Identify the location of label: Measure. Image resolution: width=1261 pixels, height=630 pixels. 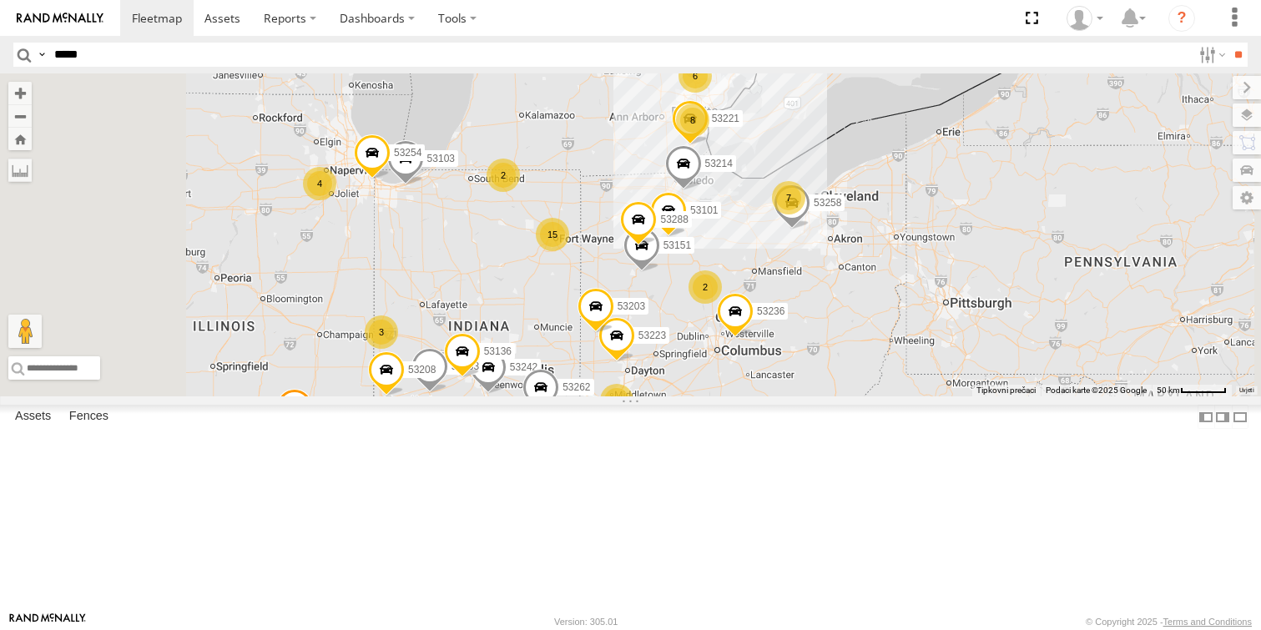
(20, 170).